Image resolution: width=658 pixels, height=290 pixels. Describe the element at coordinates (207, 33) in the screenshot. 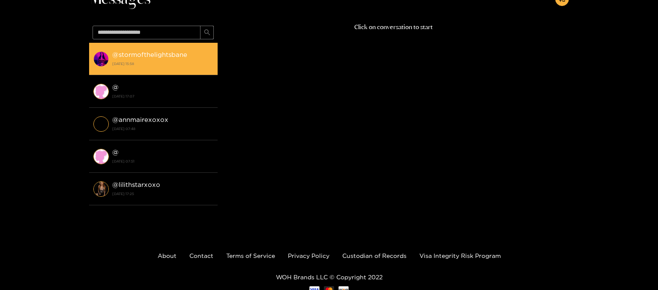

I see `button: search` at that location.